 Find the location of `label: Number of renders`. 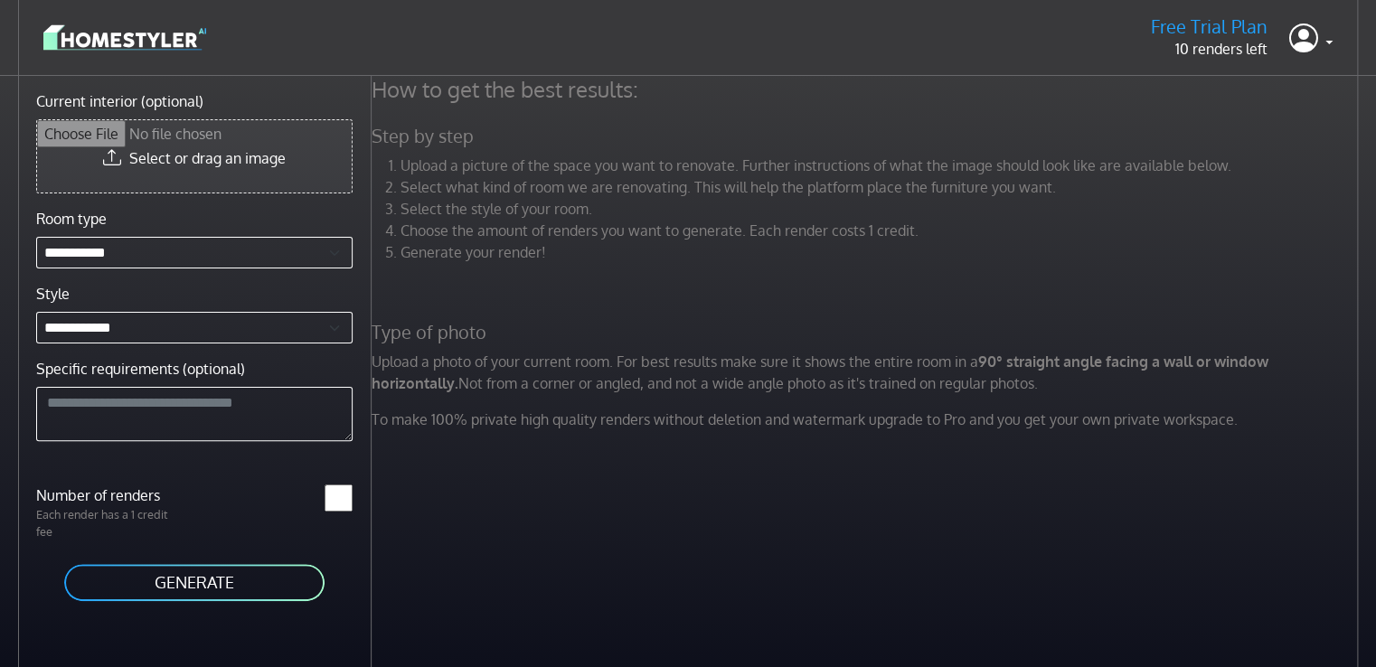

label: Number of renders is located at coordinates (109, 496).